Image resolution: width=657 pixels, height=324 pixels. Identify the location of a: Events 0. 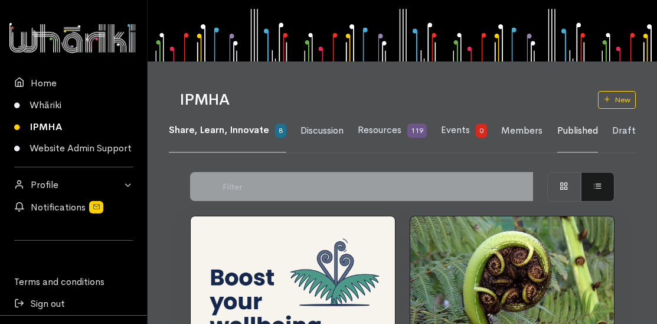
(464, 130).